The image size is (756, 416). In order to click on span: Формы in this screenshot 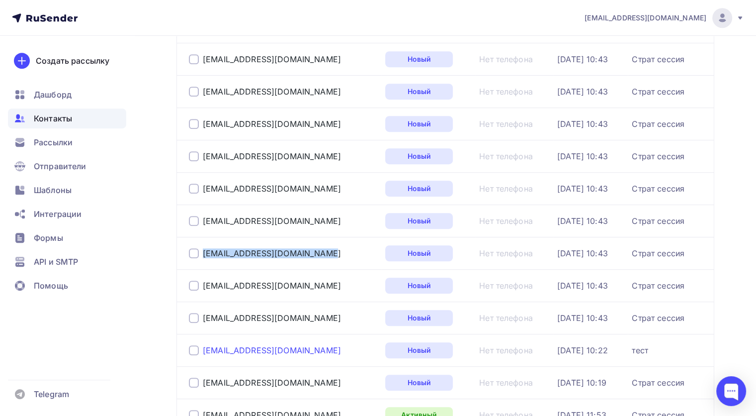, I will do `click(48, 238)`.